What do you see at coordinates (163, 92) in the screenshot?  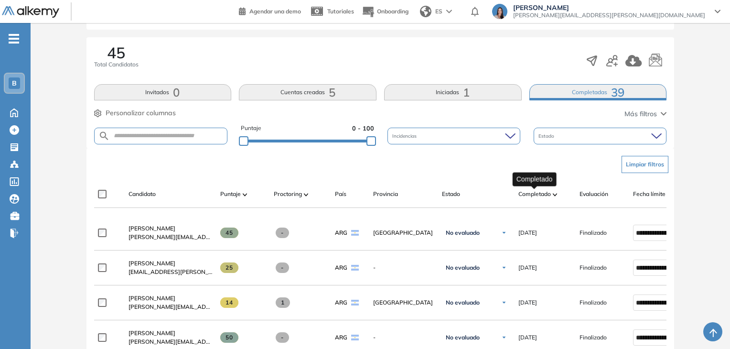 I see `button: Invitados0` at bounding box center [163, 92].